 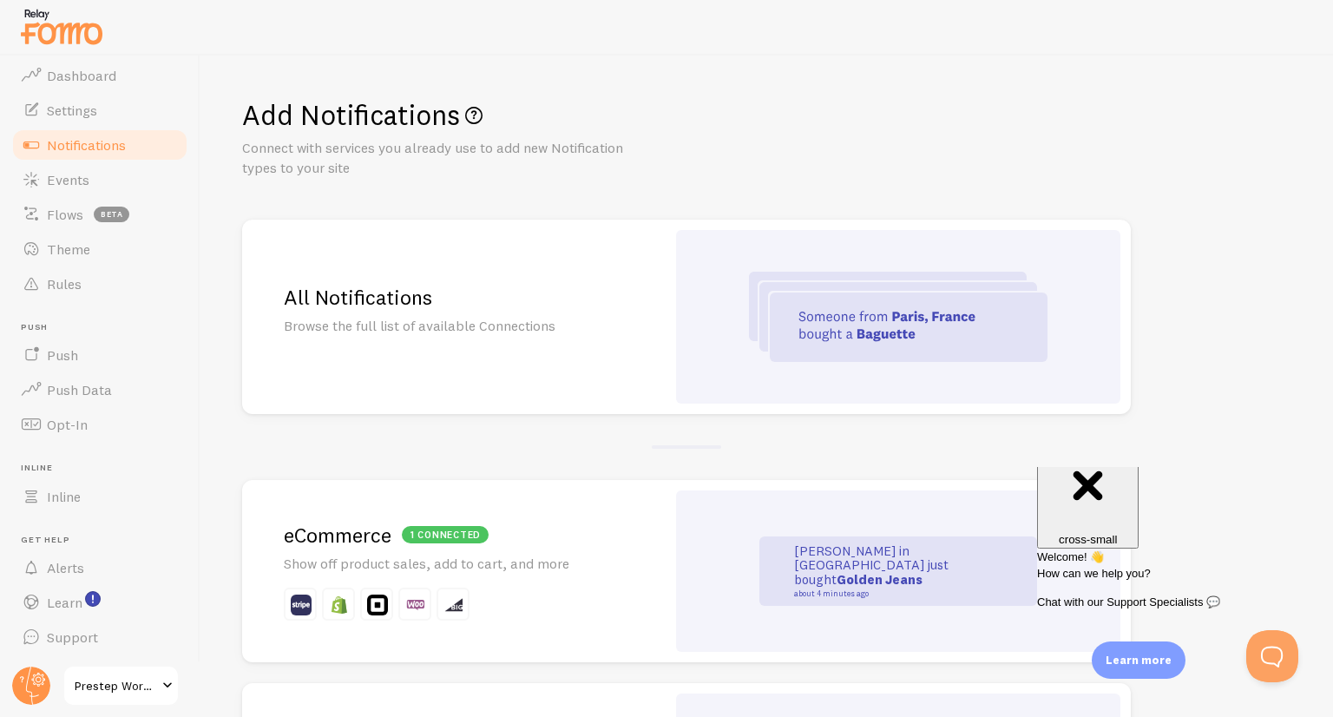 What do you see at coordinates (65, 214) in the screenshot?
I see `span: Flows` at bounding box center [65, 214].